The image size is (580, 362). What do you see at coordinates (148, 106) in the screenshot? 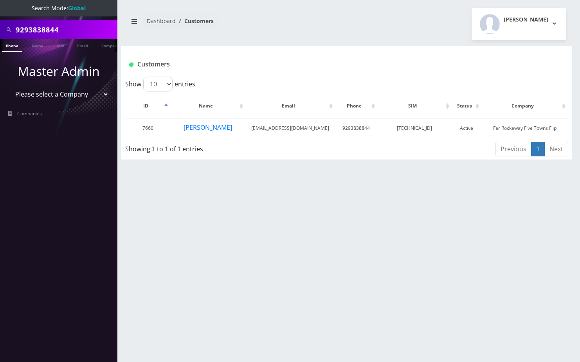
I see `th: ID: activate to sort column descending` at bounding box center [148, 106].